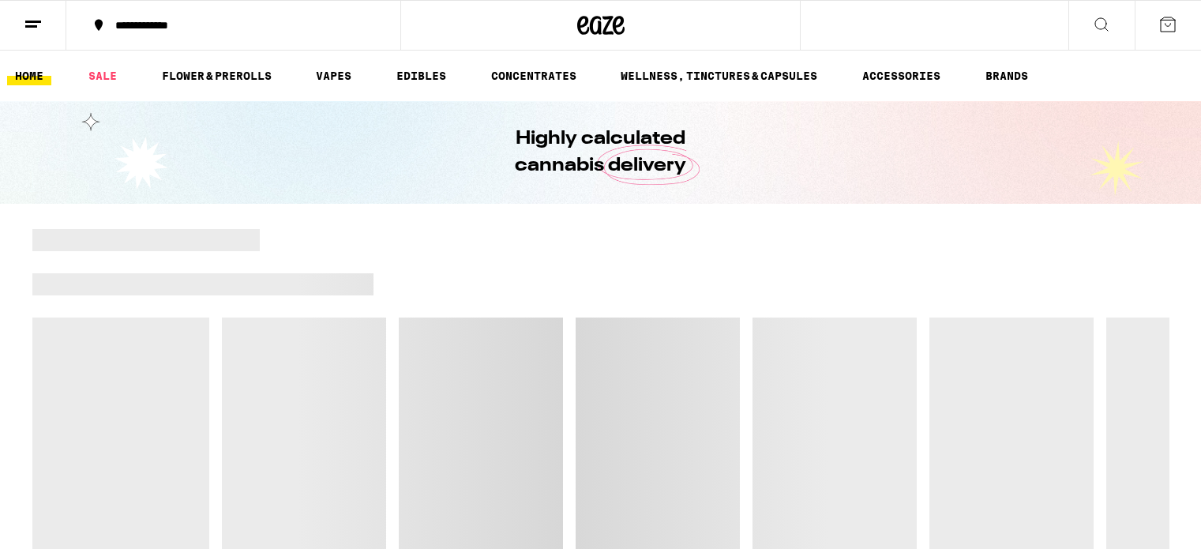  I want to click on a: ACCESSORIES, so click(901, 76).